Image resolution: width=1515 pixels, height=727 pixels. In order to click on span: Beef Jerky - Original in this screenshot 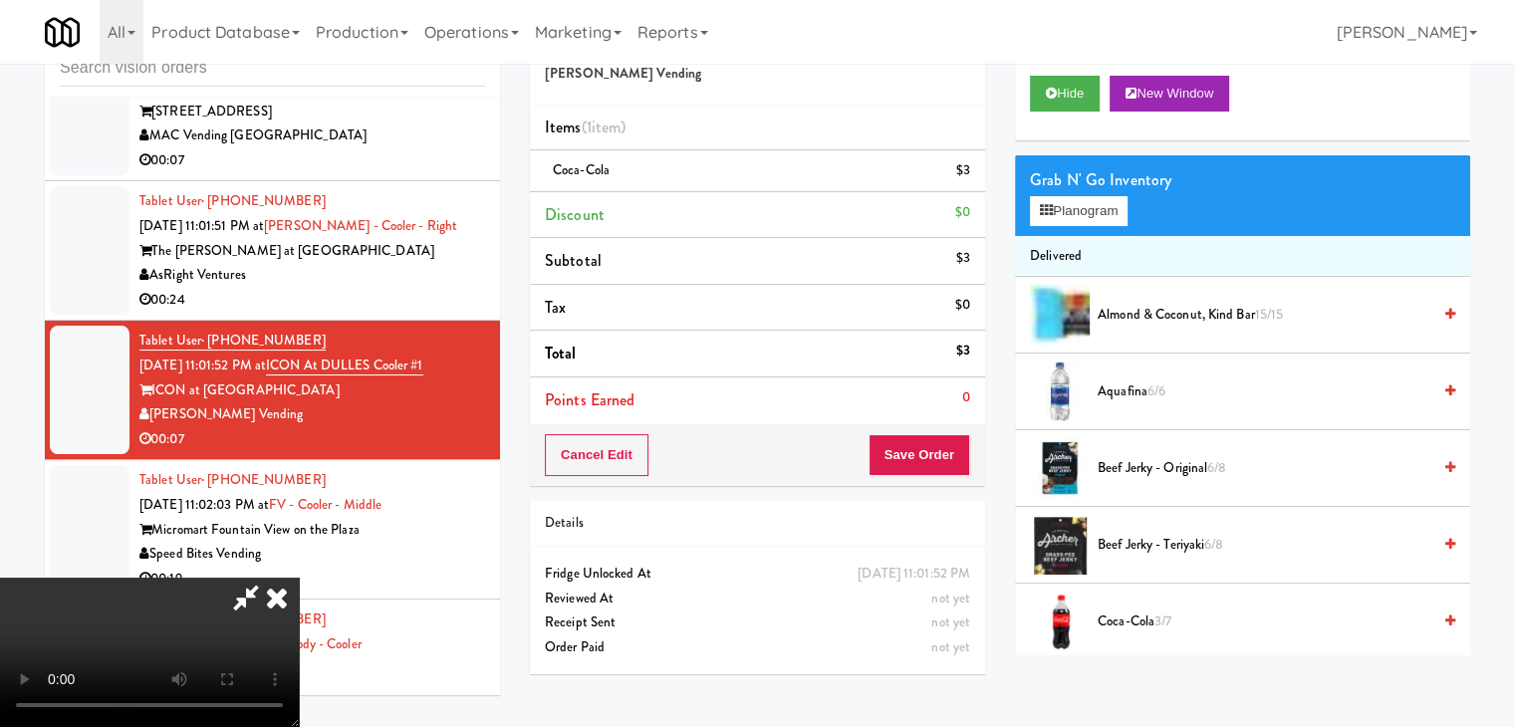, I will do `click(1264, 468)`.